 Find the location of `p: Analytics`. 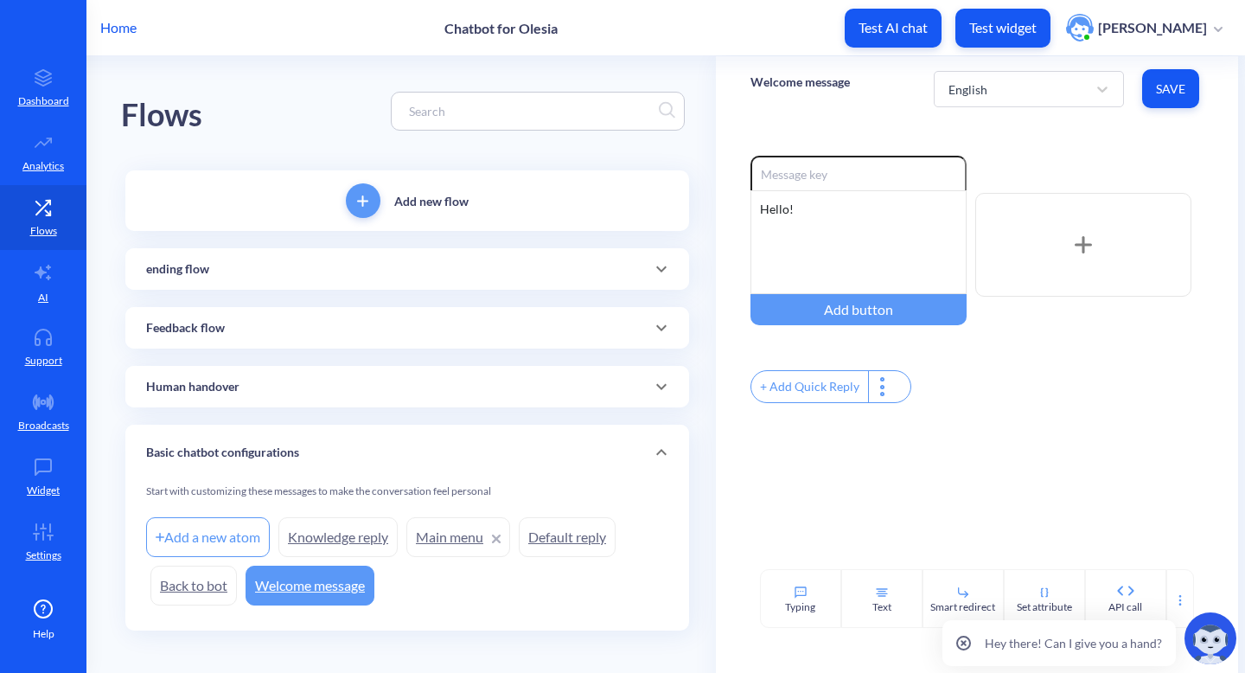

p: Analytics is located at coordinates (43, 166).